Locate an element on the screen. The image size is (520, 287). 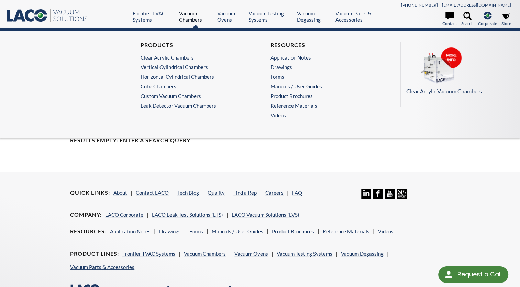
a: Tech Blog is located at coordinates (188, 193).